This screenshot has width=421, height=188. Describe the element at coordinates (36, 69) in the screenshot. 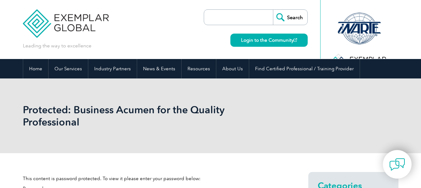

I see `a: Home` at that location.